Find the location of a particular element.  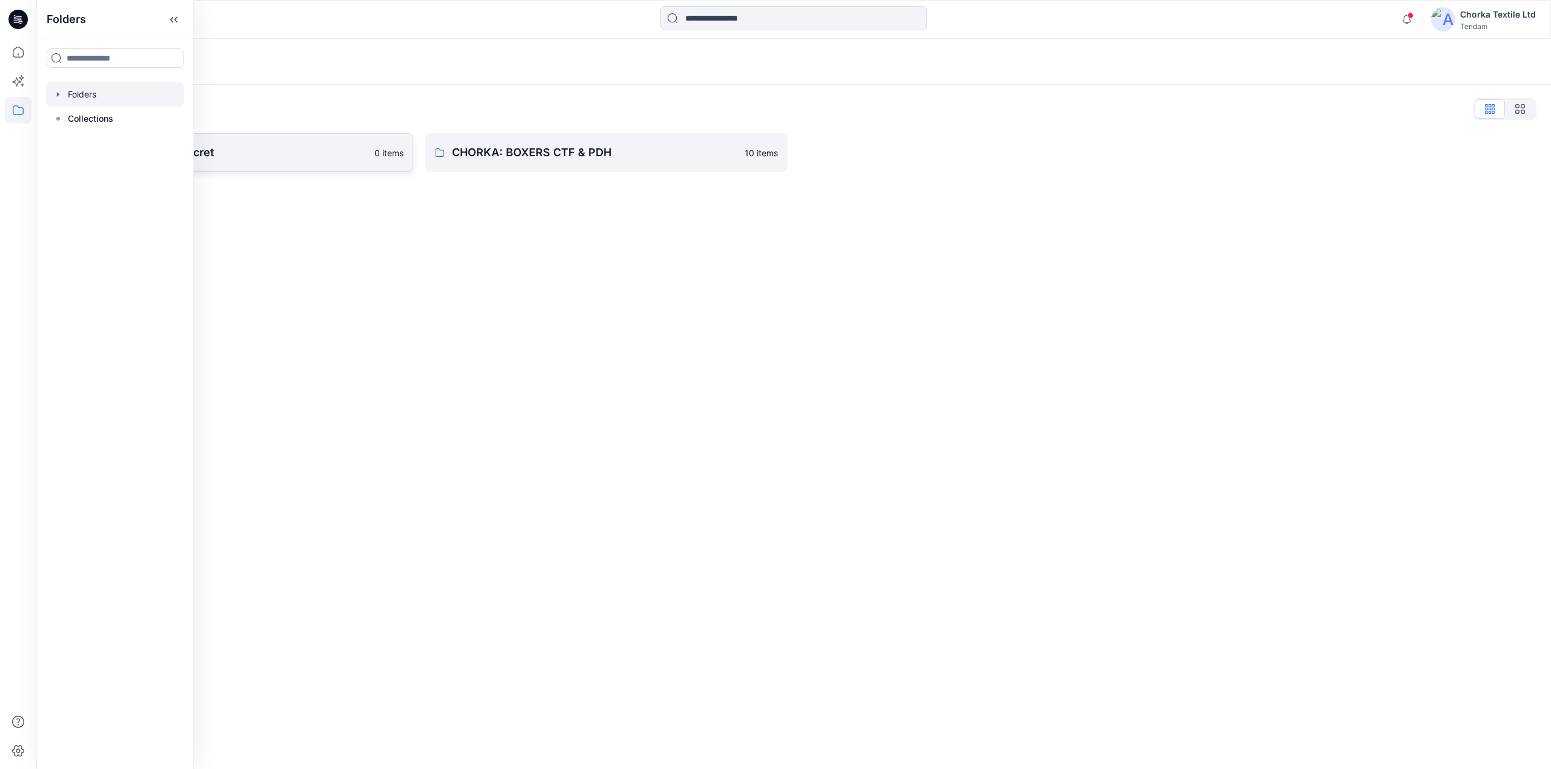

p: CHORKA - Women'Secret is located at coordinates (222, 153).